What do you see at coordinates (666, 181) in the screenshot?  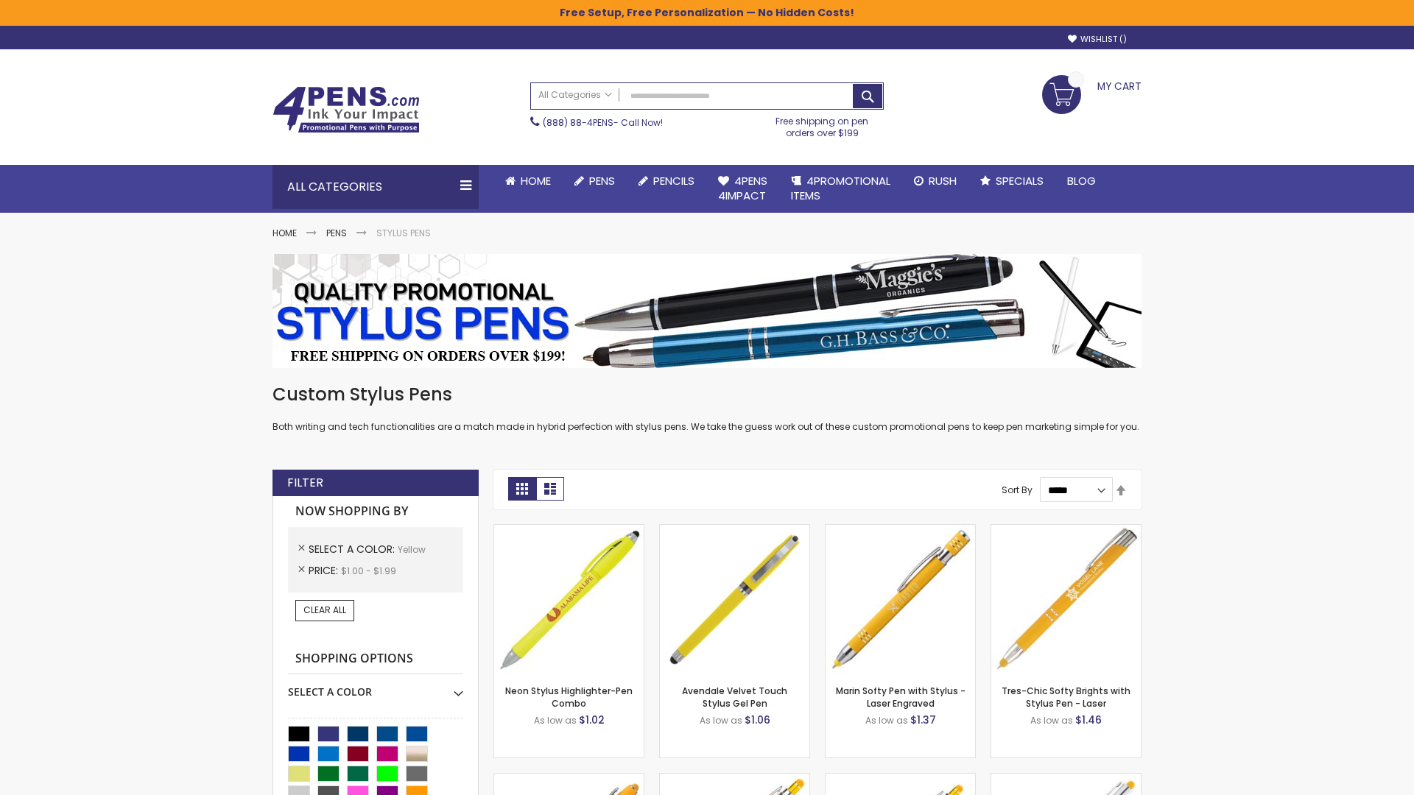 I see `a: Pencils` at bounding box center [666, 181].